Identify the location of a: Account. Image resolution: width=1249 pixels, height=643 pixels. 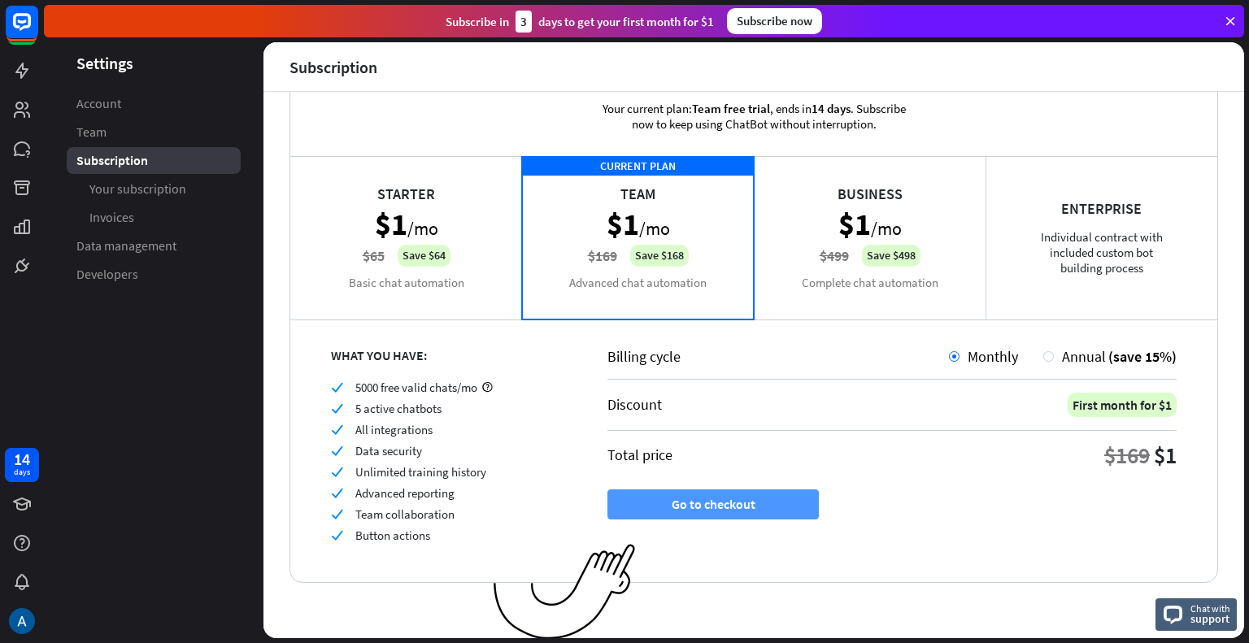
(154, 103).